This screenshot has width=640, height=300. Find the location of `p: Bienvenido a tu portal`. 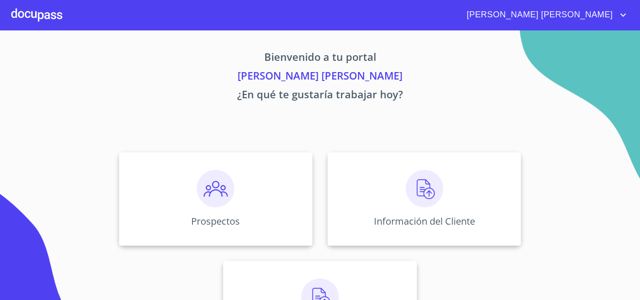

p: Bienvenido a tu portal is located at coordinates (320, 59).